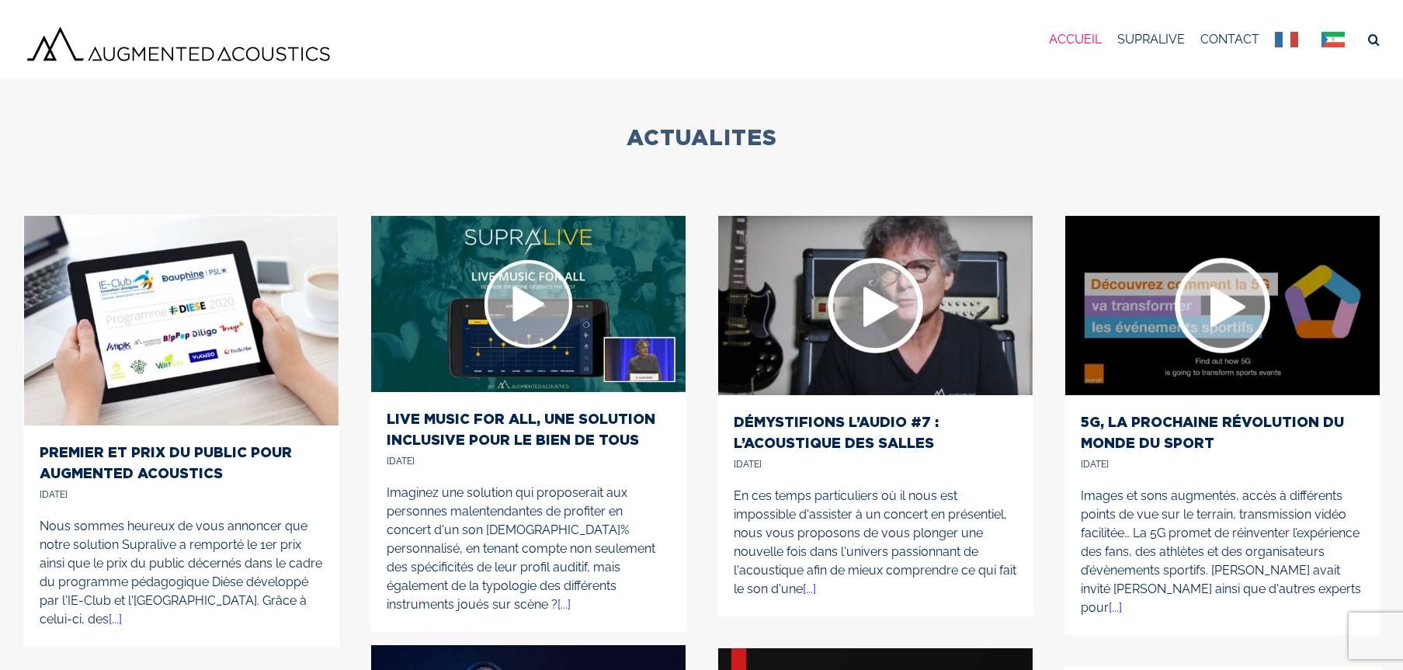 This screenshot has height=670, width=1403. What do you see at coordinates (1212, 432) in the screenshot?
I see `a: 5G, LA PROCHAINE RÉVOLUTION DU MONDE DU SPORT` at bounding box center [1212, 432].